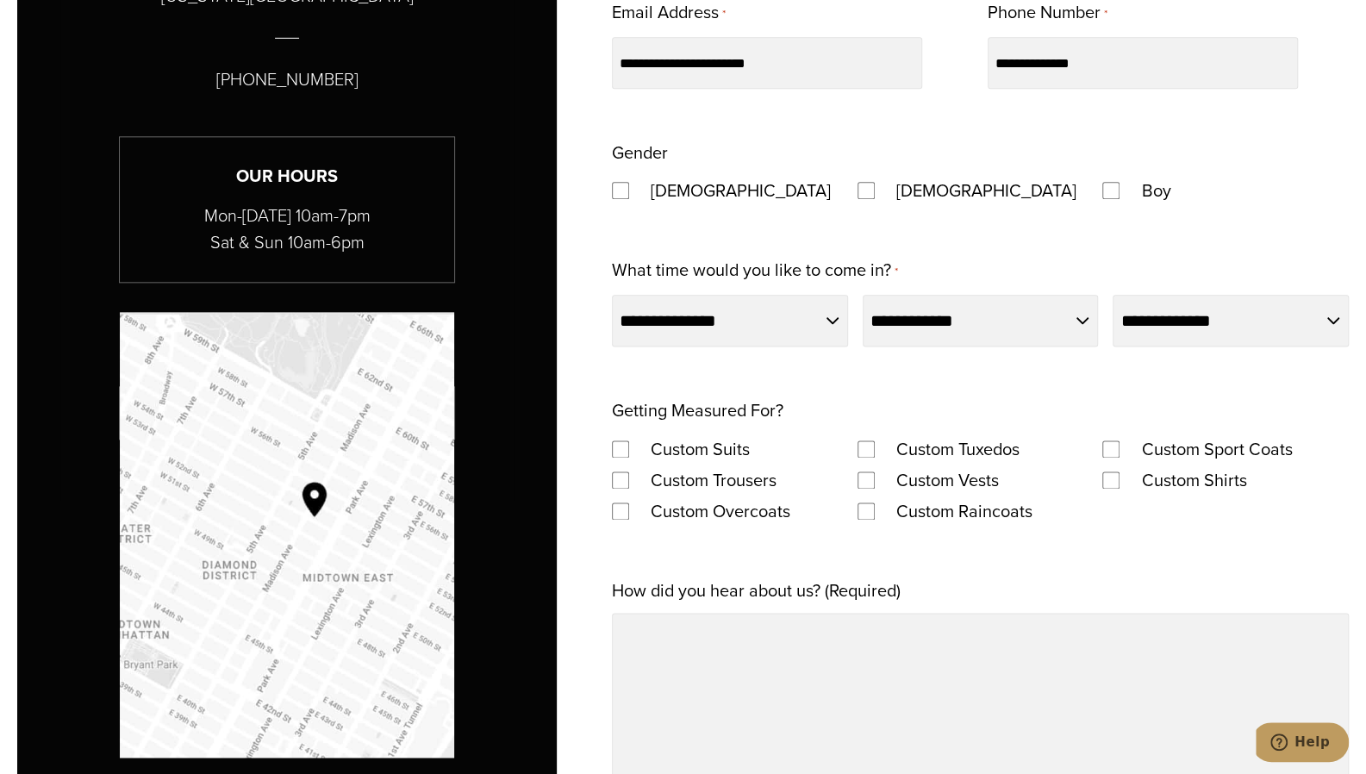 The width and height of the screenshot is (1366, 774). What do you see at coordinates (754, 271) in the screenshot?
I see `label: What time would you like to come in?` at bounding box center [754, 271].